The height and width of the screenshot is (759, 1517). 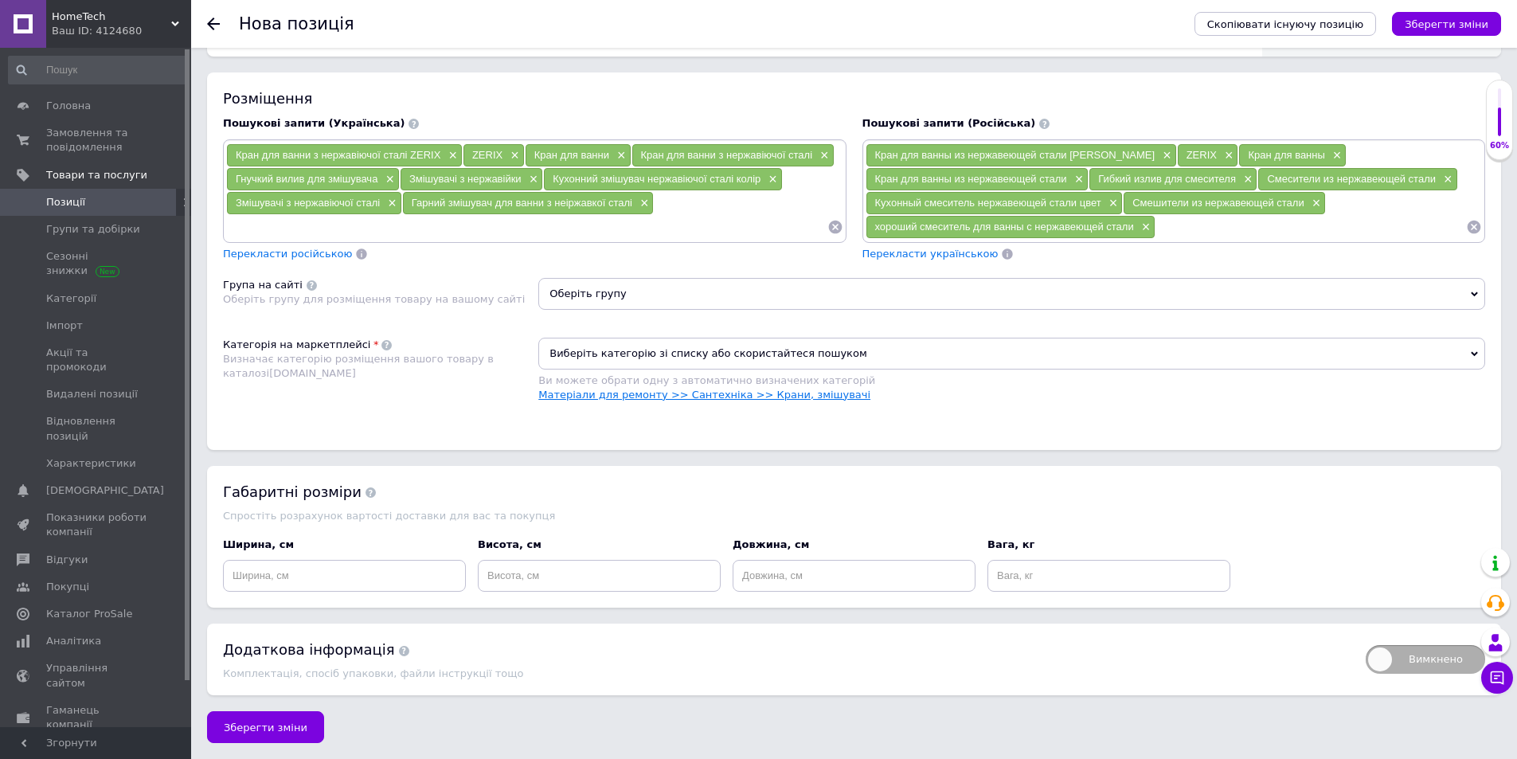 What do you see at coordinates (465, 178) in the screenshot?
I see `span: Змішувачі з нержавійки` at bounding box center [465, 178].